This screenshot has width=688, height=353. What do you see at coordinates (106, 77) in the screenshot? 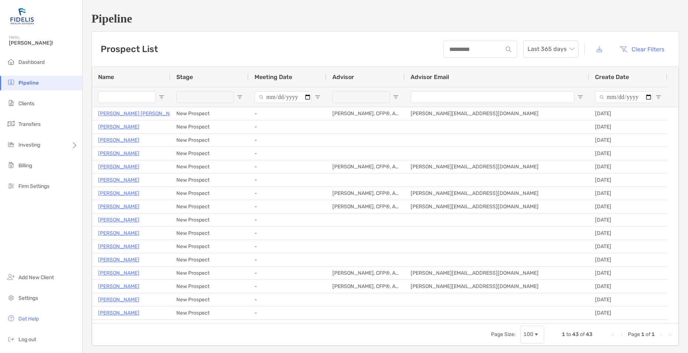
I see `span: Name` at bounding box center [106, 77].